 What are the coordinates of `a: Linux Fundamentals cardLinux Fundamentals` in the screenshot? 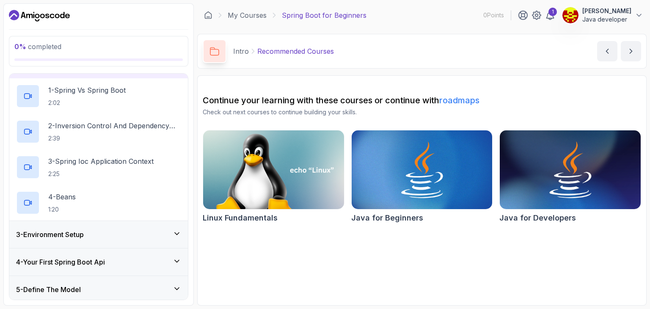 It's located at (273, 177).